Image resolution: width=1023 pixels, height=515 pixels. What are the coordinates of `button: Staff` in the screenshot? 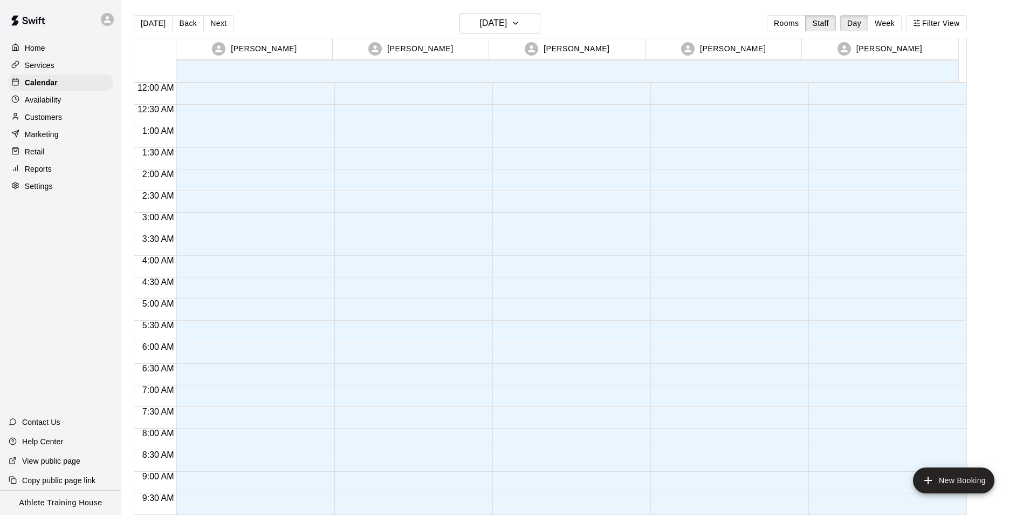 It's located at (821, 23).